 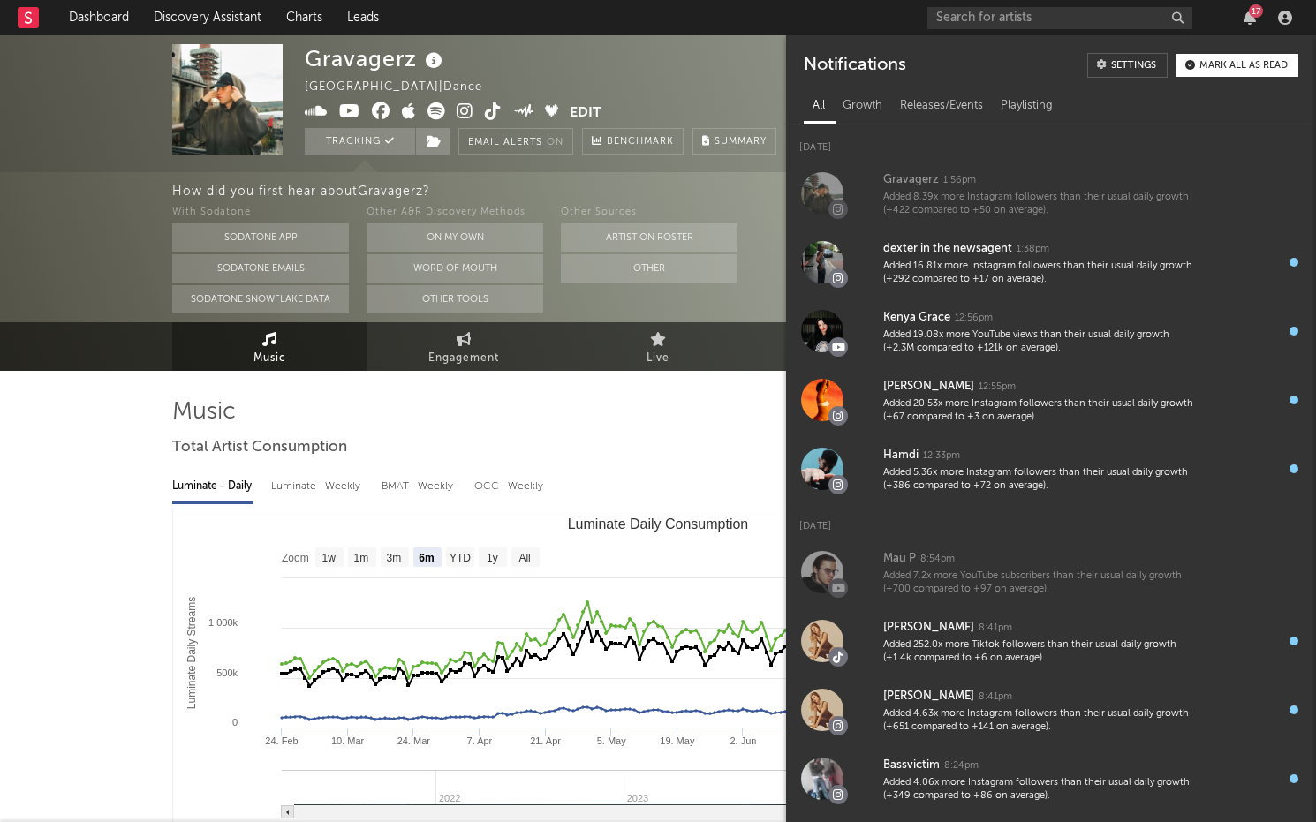 What do you see at coordinates (1038, 273) in the screenshot?
I see `div: Added 16.81x more Instagram followers than their usual daily growth (+292 compared to +17 on aver...` at bounding box center [1038, 273].